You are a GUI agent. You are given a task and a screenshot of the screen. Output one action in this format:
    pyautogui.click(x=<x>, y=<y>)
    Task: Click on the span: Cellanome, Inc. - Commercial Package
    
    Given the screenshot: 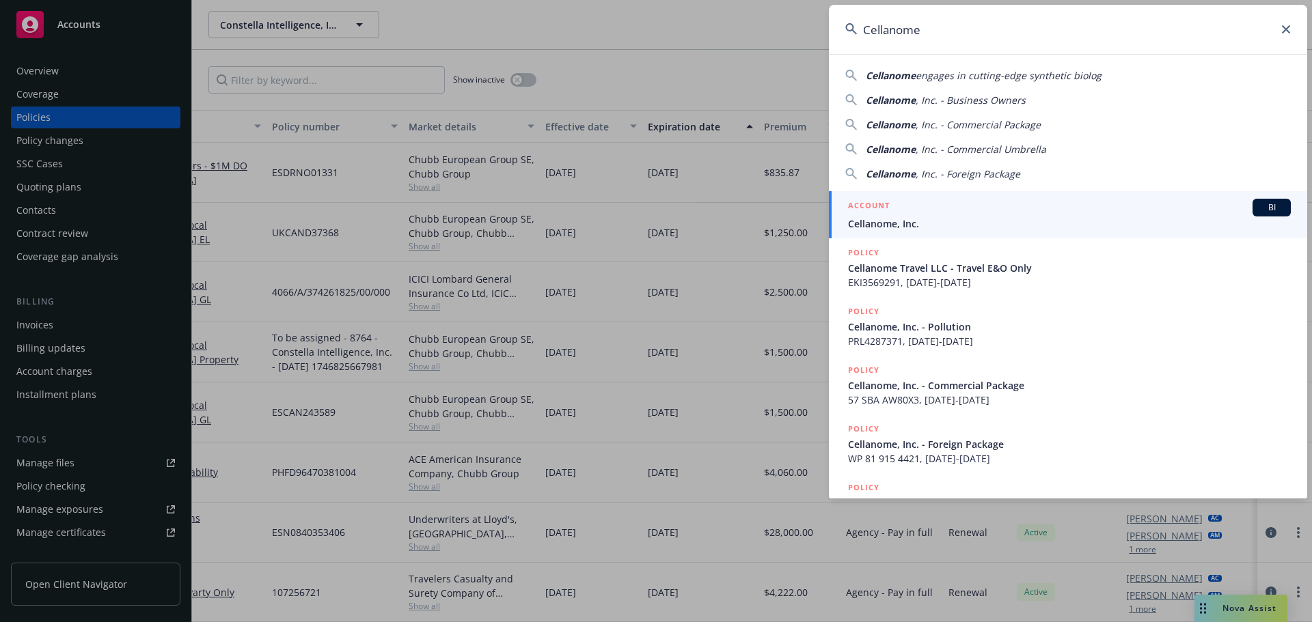 What is the action you would take?
    pyautogui.click(x=1069, y=385)
    